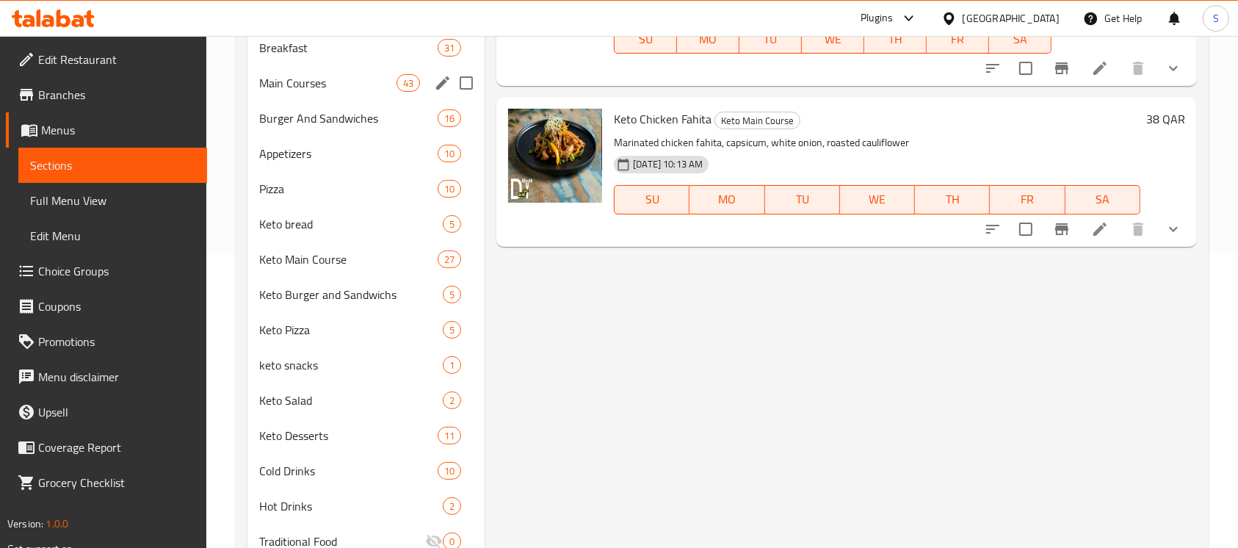 Image resolution: width=1238 pixels, height=548 pixels. Describe the element at coordinates (106, 130) in the screenshot. I see `a: Menus` at that location.